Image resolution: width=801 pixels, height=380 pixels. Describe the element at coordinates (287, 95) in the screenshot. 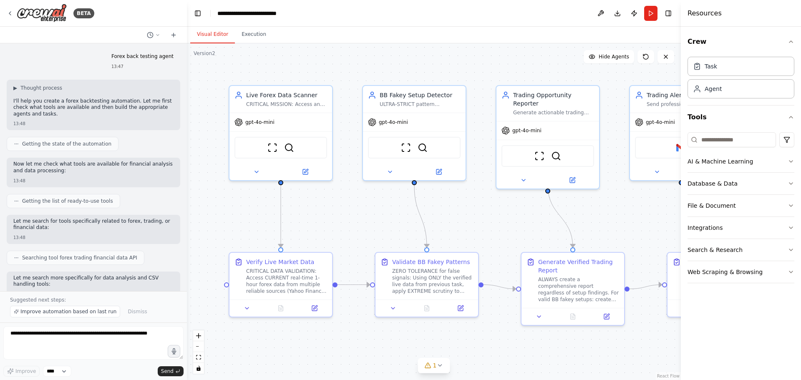

I see `div: Live Forex Data Scanner` at that location.